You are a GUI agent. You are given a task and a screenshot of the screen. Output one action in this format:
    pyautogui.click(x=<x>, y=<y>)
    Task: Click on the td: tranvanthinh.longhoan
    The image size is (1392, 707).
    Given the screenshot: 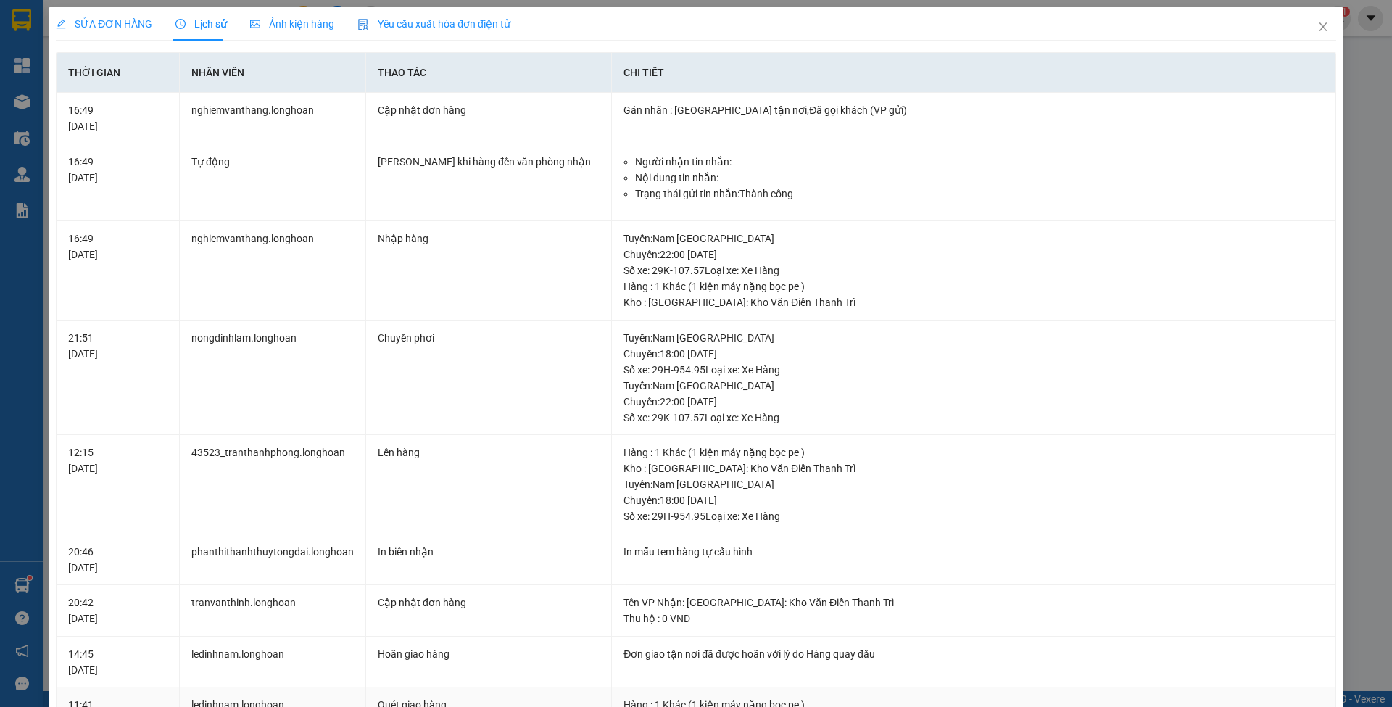 What is the action you would take?
    pyautogui.click(x=273, y=610)
    